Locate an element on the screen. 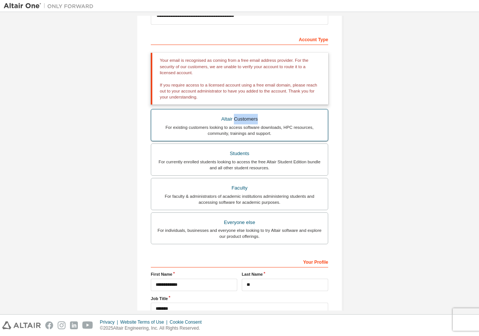 The height and width of the screenshot is (336, 479). label: First Name is located at coordinates (194, 274).